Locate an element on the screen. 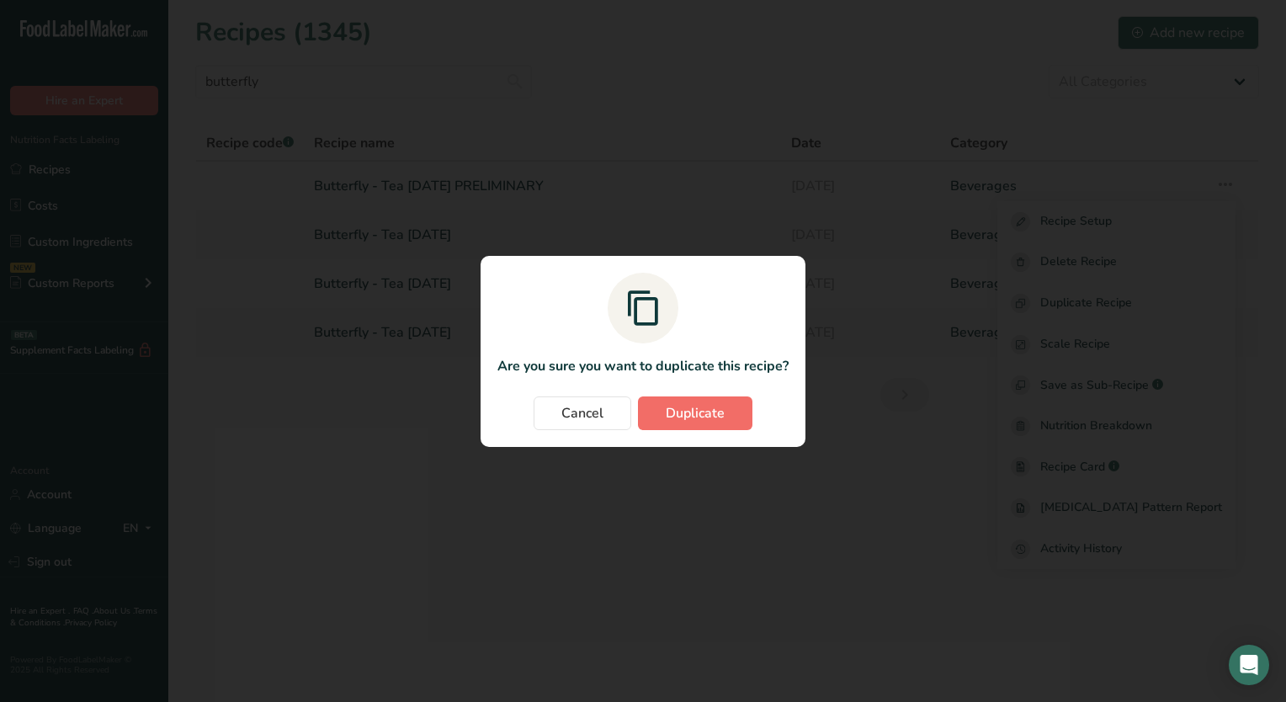  button: Duplicate is located at coordinates (695, 413).